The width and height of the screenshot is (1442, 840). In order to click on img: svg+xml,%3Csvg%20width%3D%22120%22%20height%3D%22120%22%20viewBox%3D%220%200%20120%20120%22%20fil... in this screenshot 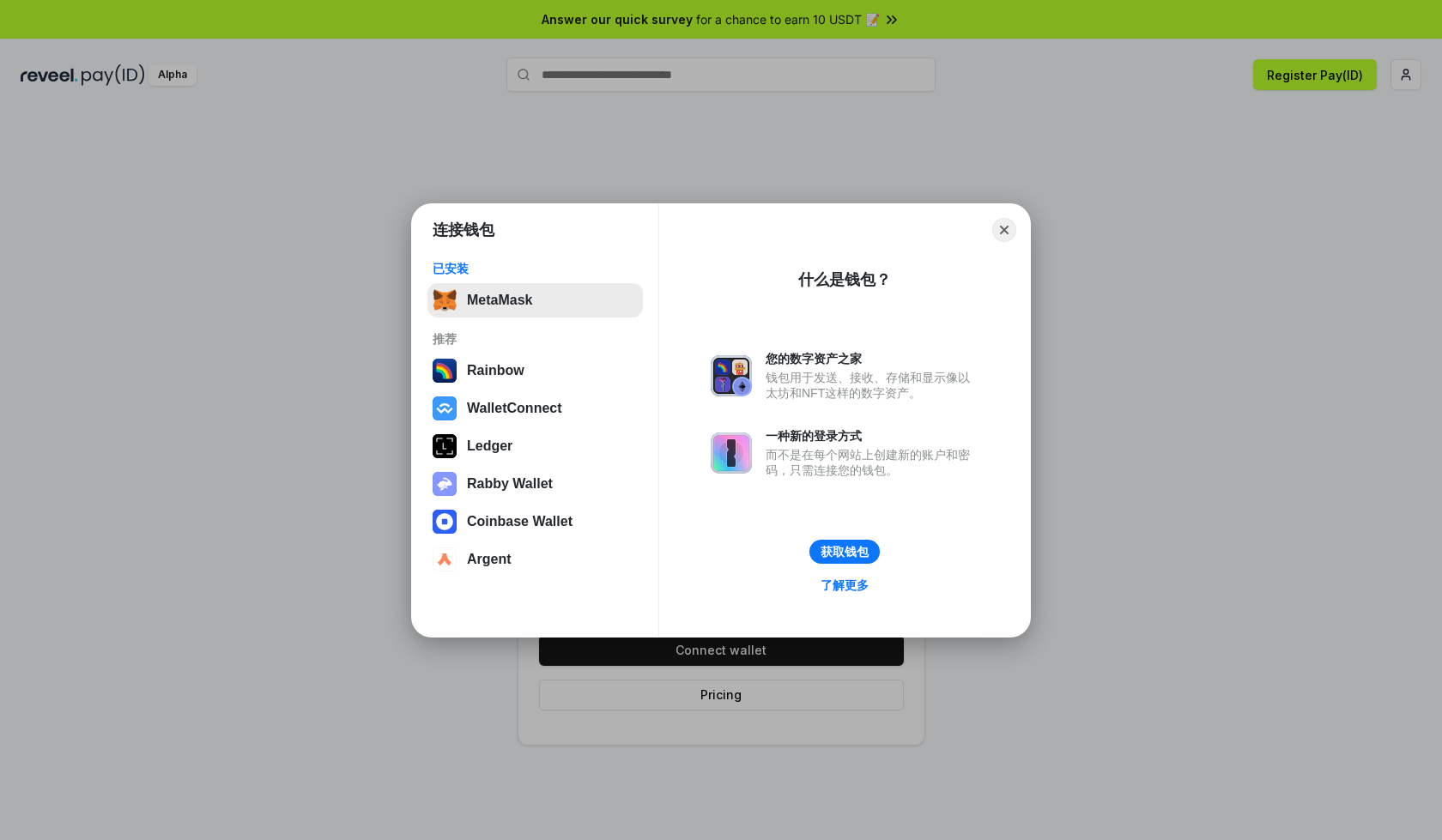, I will do `click(445, 371)`.